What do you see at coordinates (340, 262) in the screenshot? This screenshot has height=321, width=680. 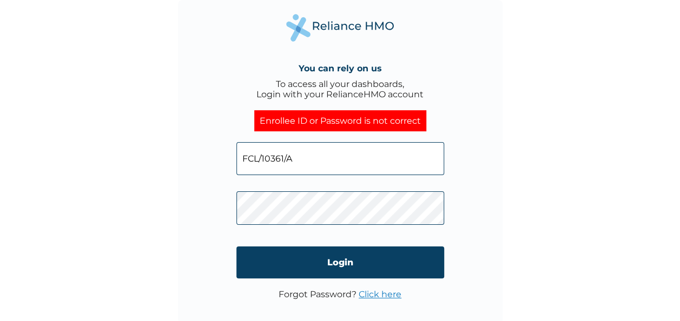 I see `input: Login` at bounding box center [340, 262].